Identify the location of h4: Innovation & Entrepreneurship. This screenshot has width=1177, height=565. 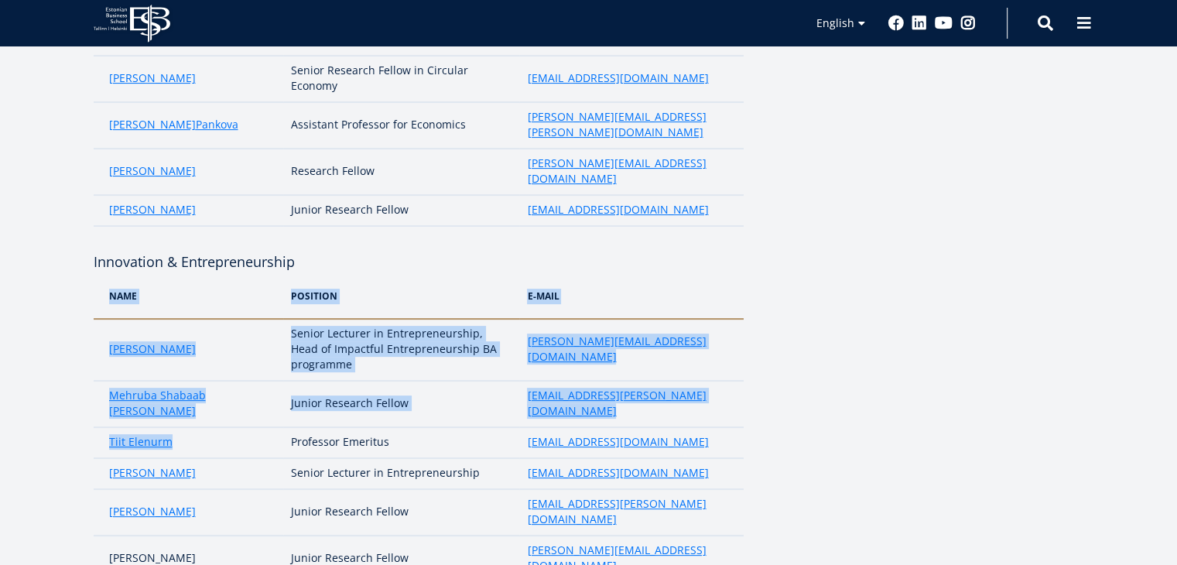
(419, 262).